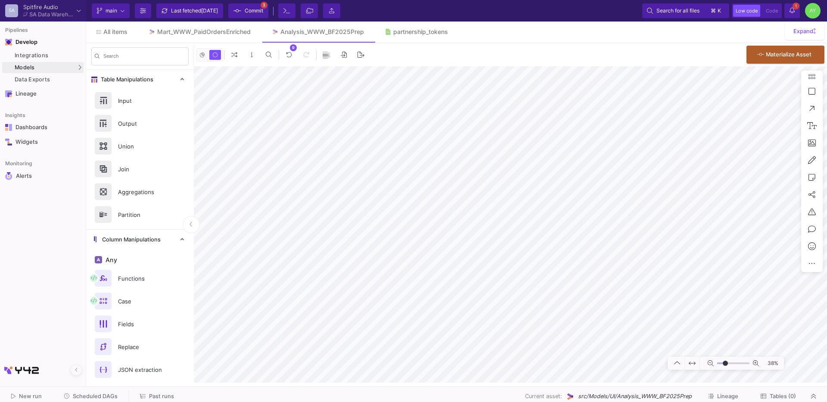 This screenshot has width=827, height=402. Describe the element at coordinates (788, 54) in the screenshot. I see `span: Materialize Asset` at that location.